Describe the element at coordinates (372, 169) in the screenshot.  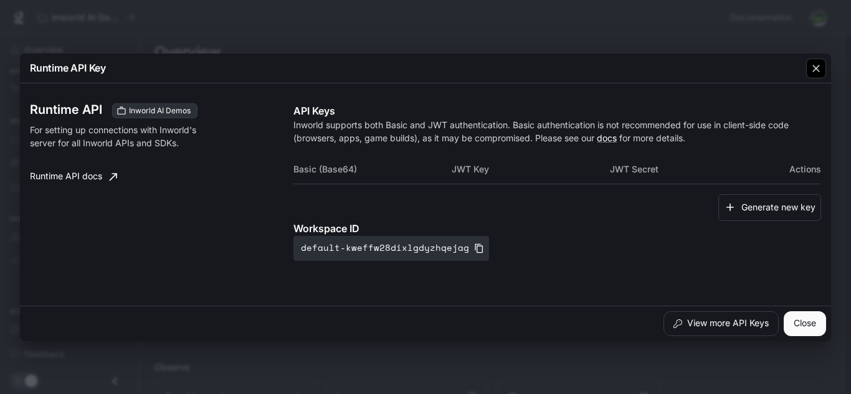
I see `th: Basic (Base64)` at that location.